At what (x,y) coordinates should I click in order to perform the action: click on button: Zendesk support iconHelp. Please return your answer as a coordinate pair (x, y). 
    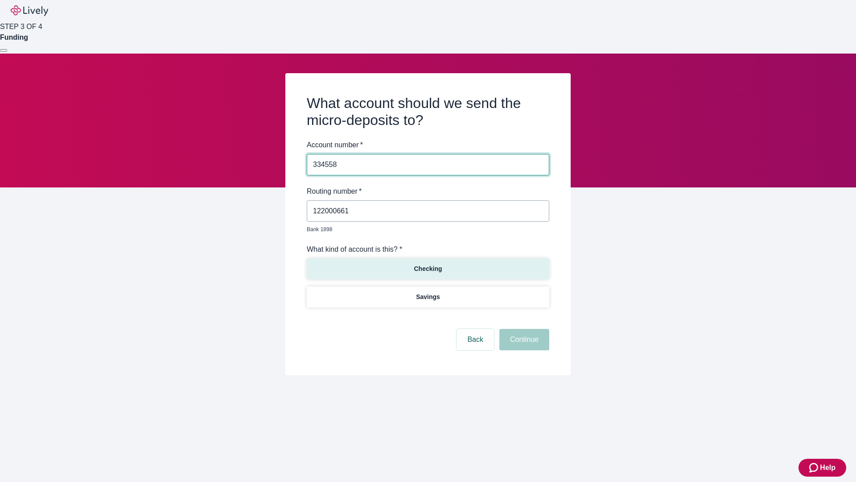
    Looking at the image, I should click on (823, 467).